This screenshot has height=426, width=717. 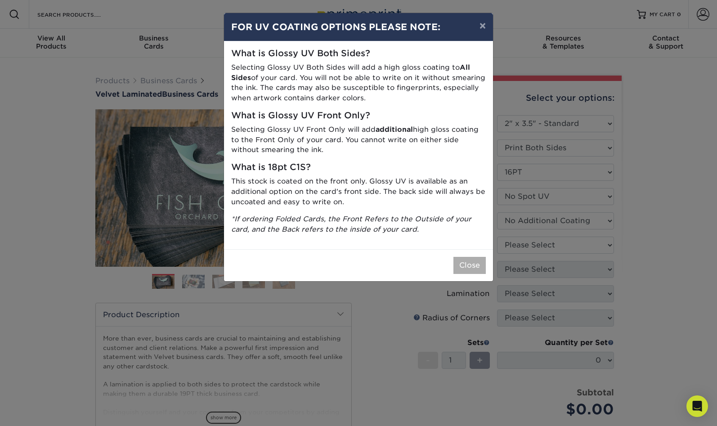 I want to click on h5: What is 18pt C1S?, so click(x=358, y=167).